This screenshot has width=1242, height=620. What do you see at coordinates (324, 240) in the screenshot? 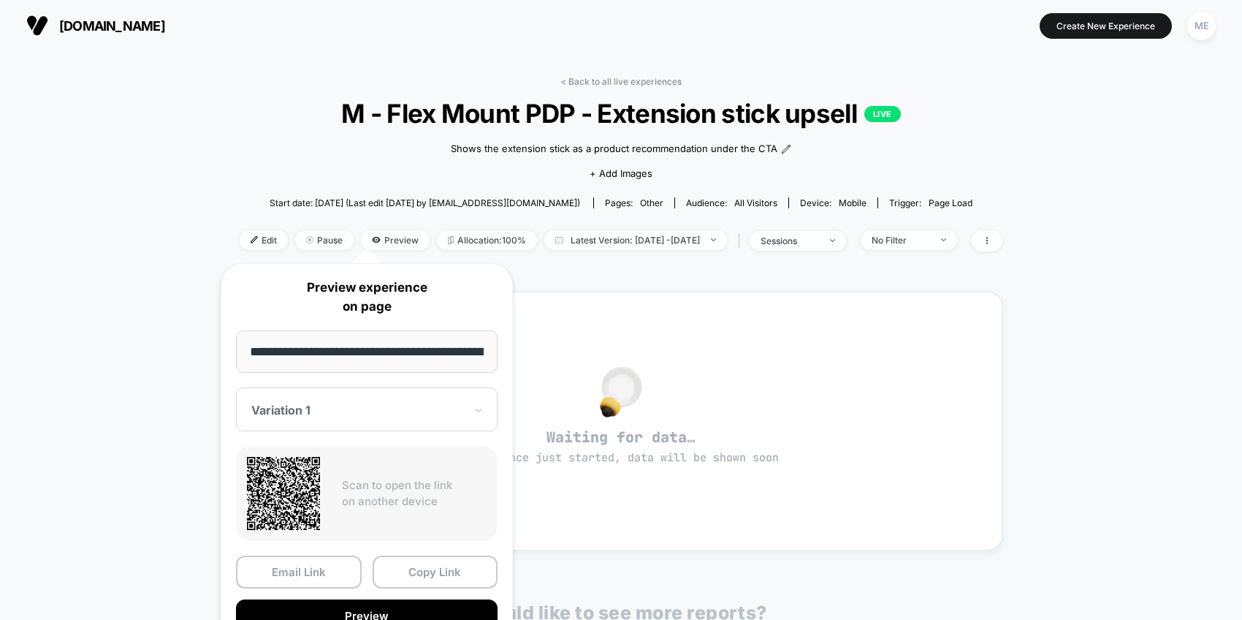
I see `span: Pause` at bounding box center [324, 240].